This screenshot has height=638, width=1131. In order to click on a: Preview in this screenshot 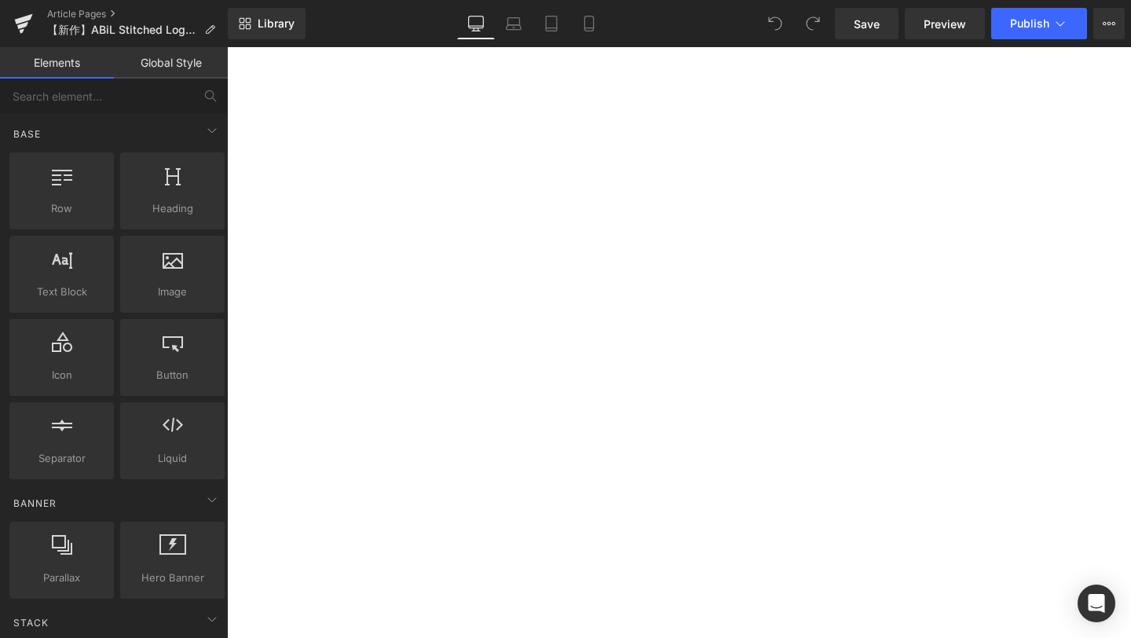, I will do `click(945, 24)`.